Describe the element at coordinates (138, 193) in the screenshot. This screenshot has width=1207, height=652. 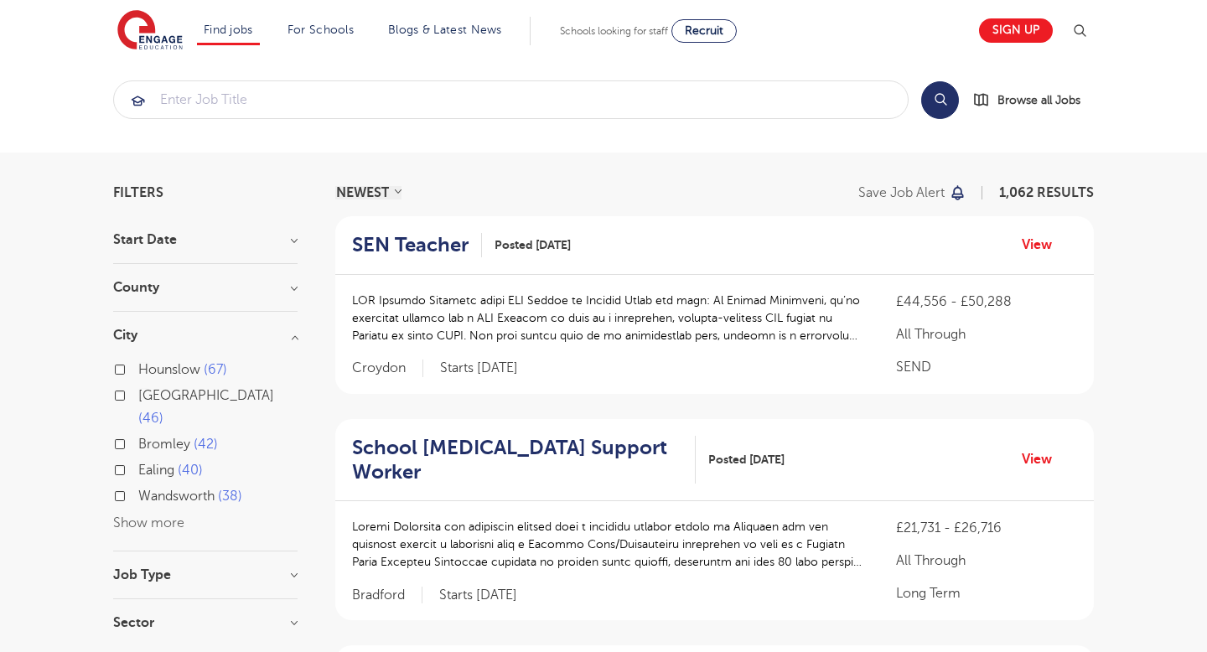
I see `span: Filters` at that location.